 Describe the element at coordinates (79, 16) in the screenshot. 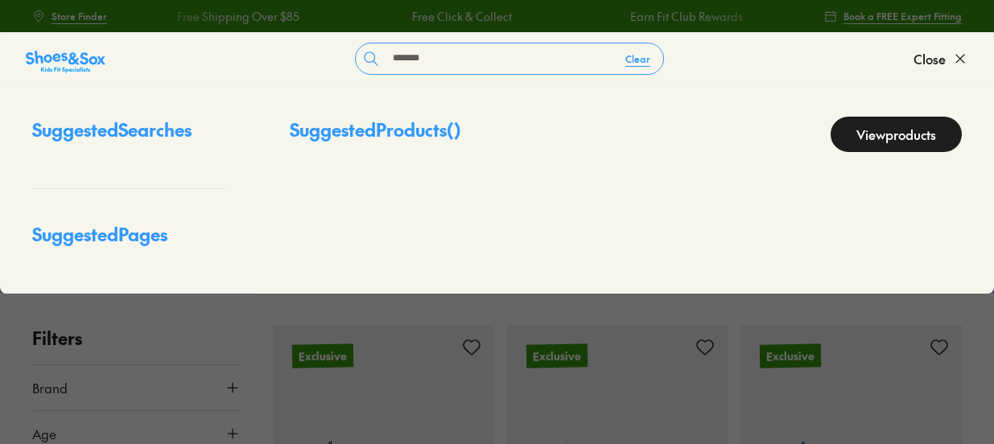

I see `span: Store Finder` at that location.